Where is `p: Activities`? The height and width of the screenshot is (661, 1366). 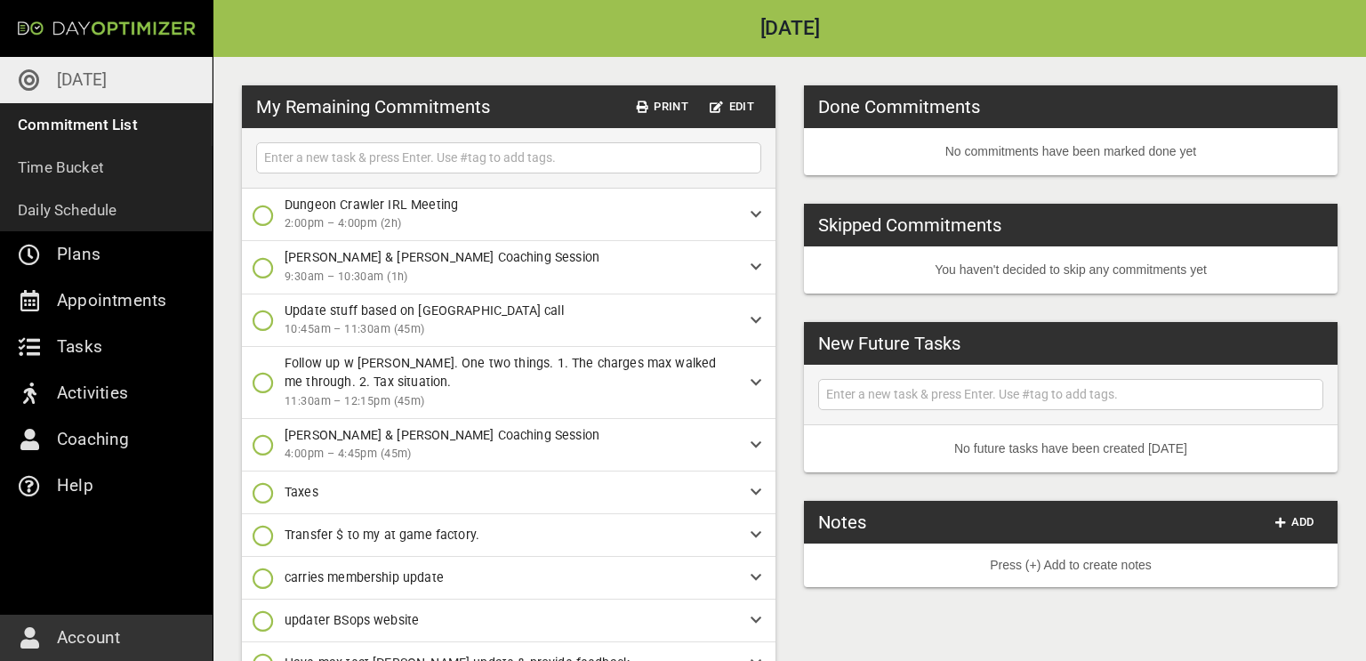 p: Activities is located at coordinates (92, 393).